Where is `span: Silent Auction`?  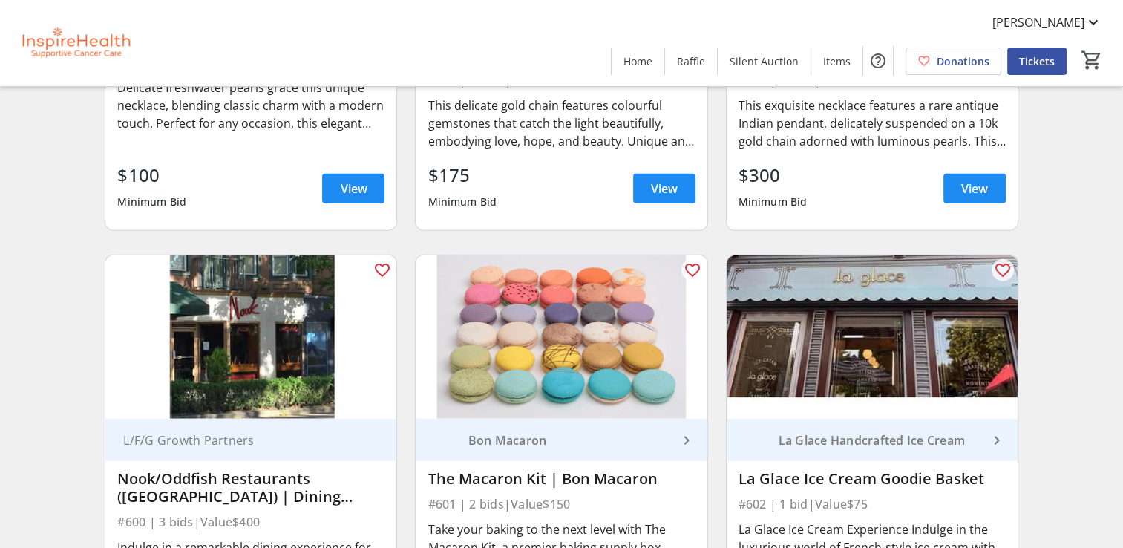
span: Silent Auction is located at coordinates (764, 61).